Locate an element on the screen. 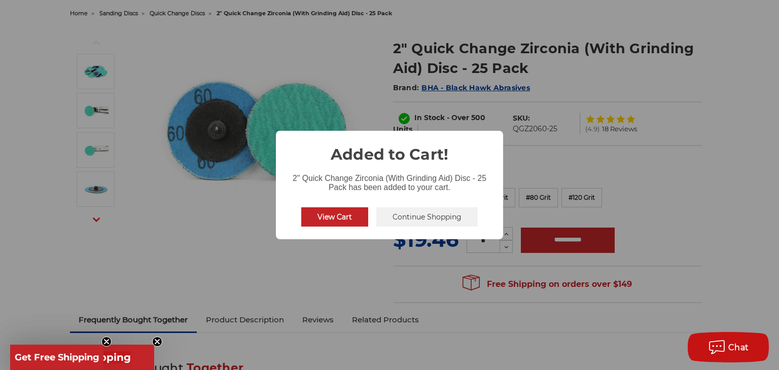  span: Get Free Shipping is located at coordinates (57, 358).